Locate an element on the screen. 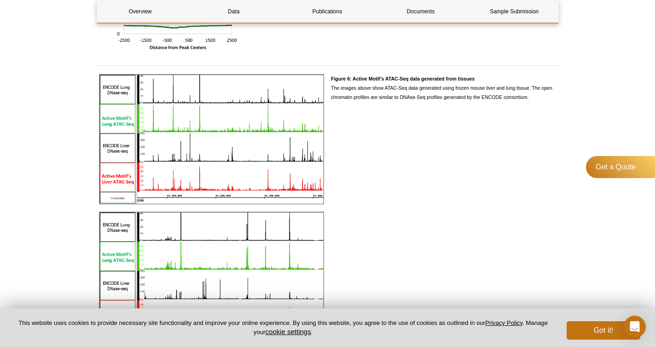 This screenshot has width=655, height=347. a: Click for full size image is located at coordinates (210, 209).